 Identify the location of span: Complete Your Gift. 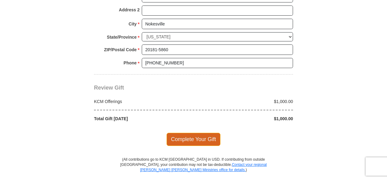
(194, 139).